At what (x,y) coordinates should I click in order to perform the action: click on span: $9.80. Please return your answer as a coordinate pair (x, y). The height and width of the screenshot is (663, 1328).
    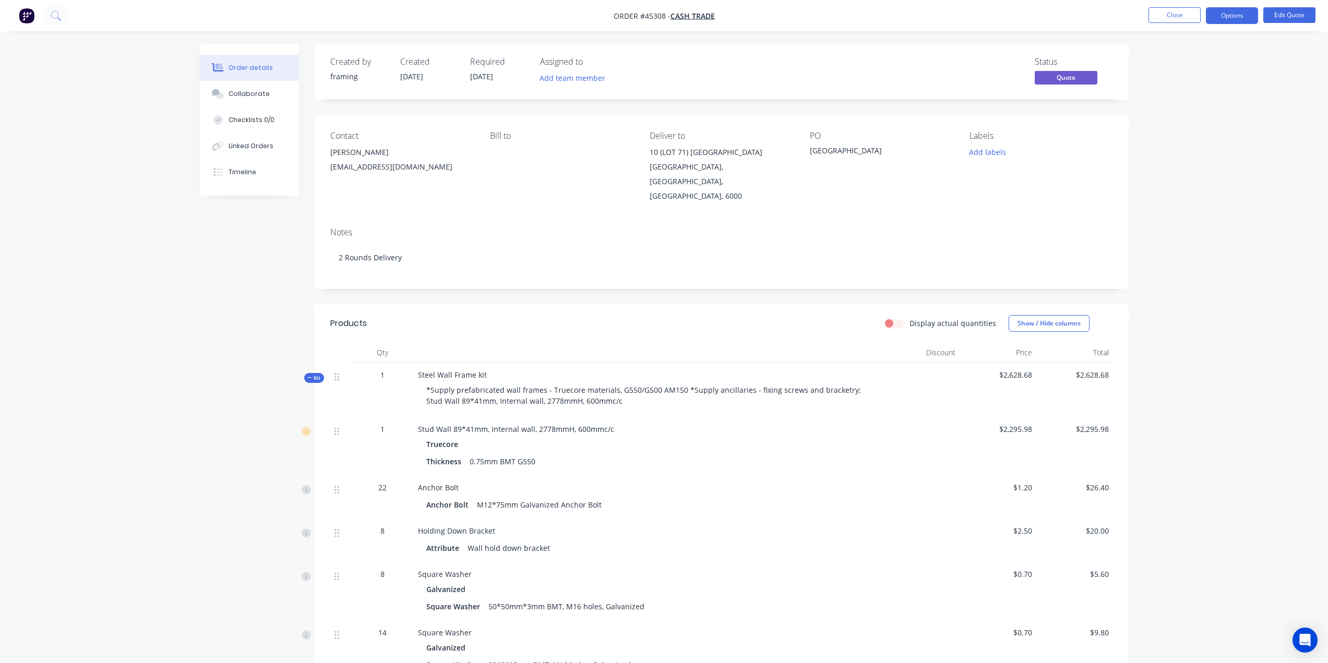
    Looking at the image, I should click on (1074, 632).